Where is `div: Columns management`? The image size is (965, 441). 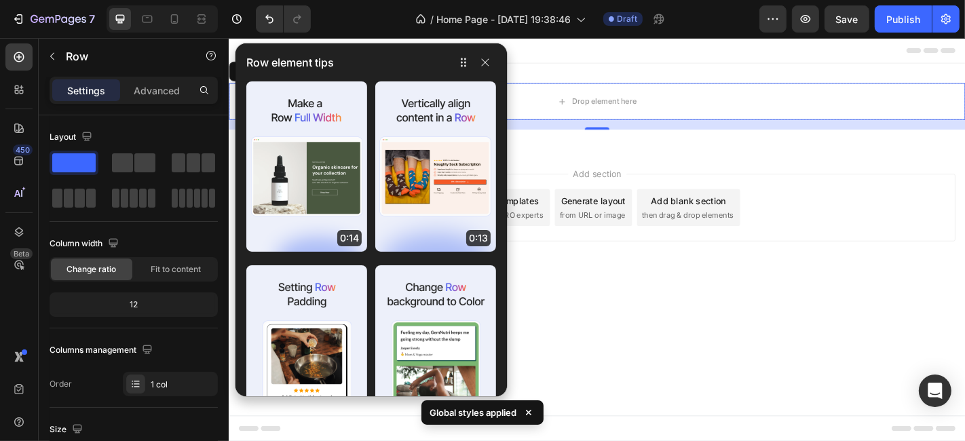 div: Columns management is located at coordinates (102, 350).